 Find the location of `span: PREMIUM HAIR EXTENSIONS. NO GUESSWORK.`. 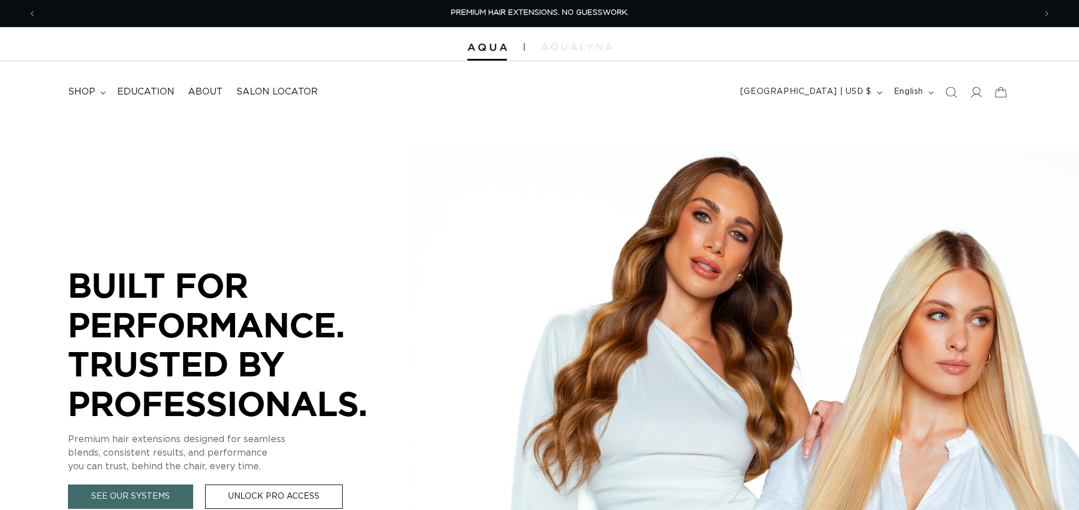

span: PREMIUM HAIR EXTENSIONS. NO GUESSWORK. is located at coordinates (540, 12).